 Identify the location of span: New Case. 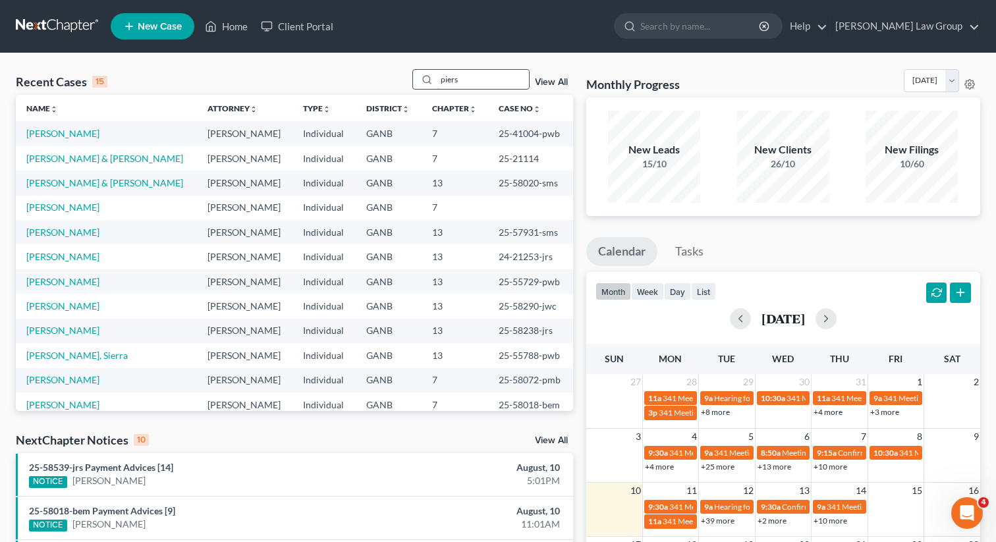
(159, 26).